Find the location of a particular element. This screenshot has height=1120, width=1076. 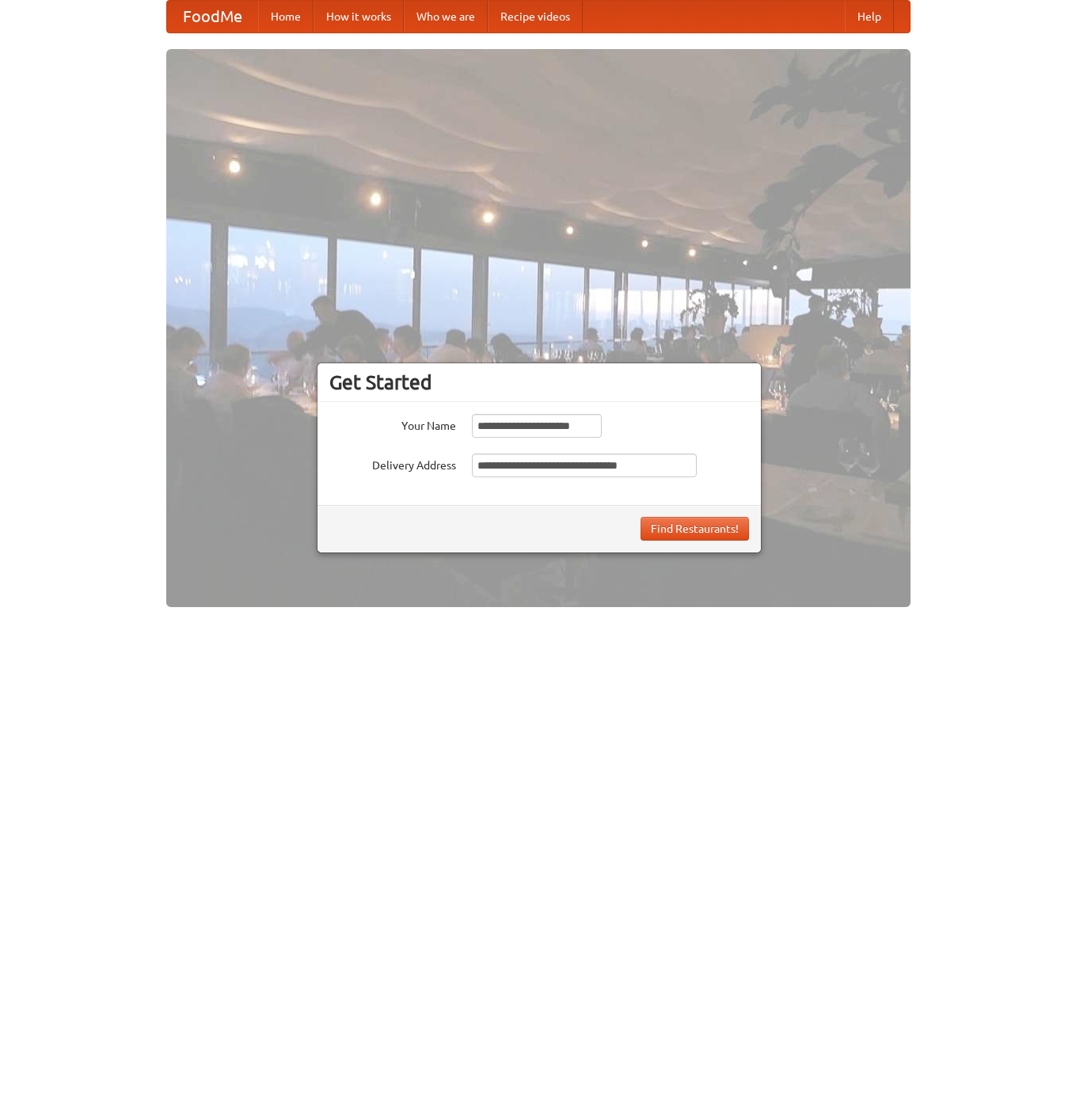

a: Home is located at coordinates (286, 17).